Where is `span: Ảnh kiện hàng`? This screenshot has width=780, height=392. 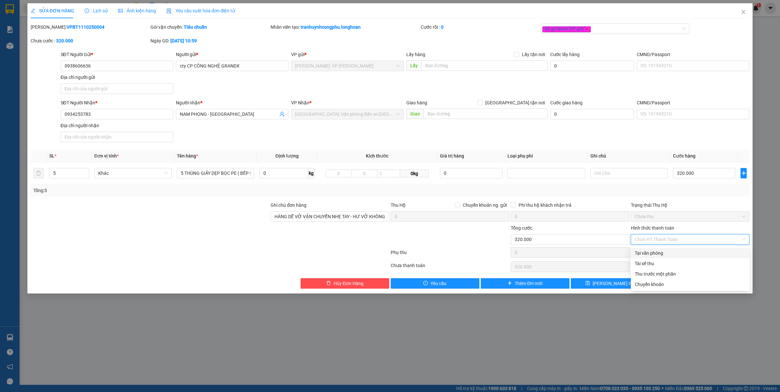 span: Ảnh kiện hàng is located at coordinates (137, 11).